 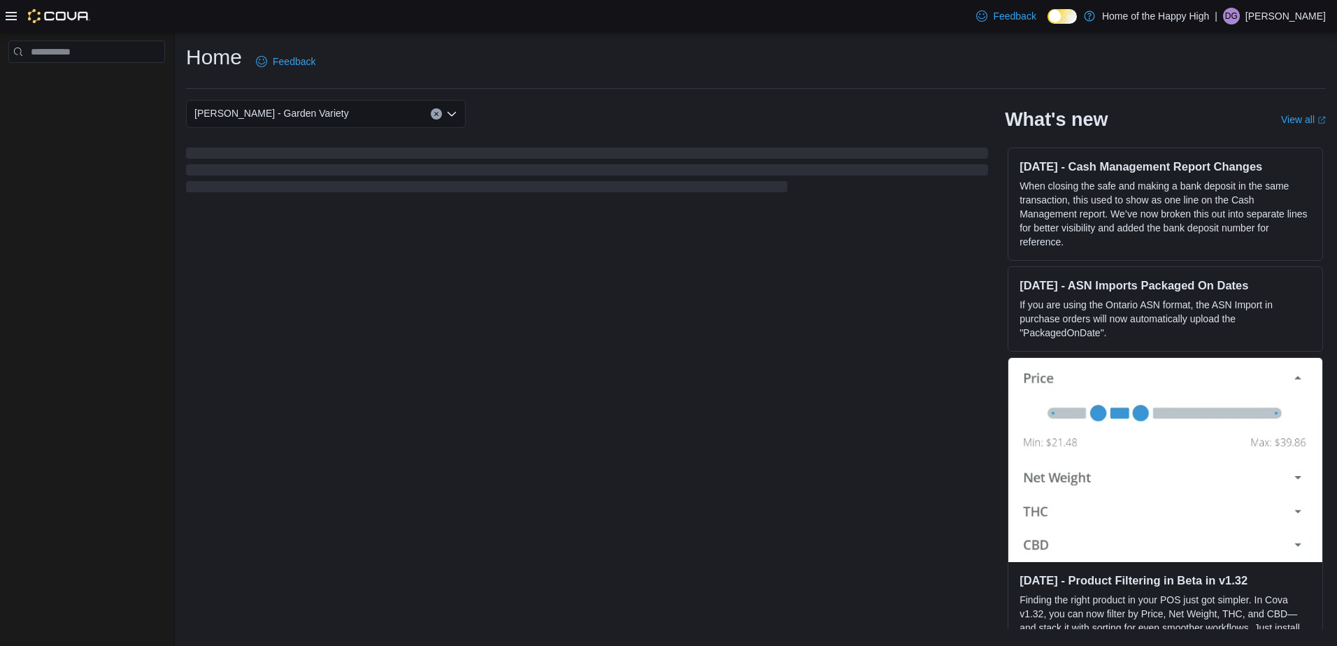 What do you see at coordinates (1304, 120) in the screenshot?
I see `a: View allExternal link` at bounding box center [1304, 120].